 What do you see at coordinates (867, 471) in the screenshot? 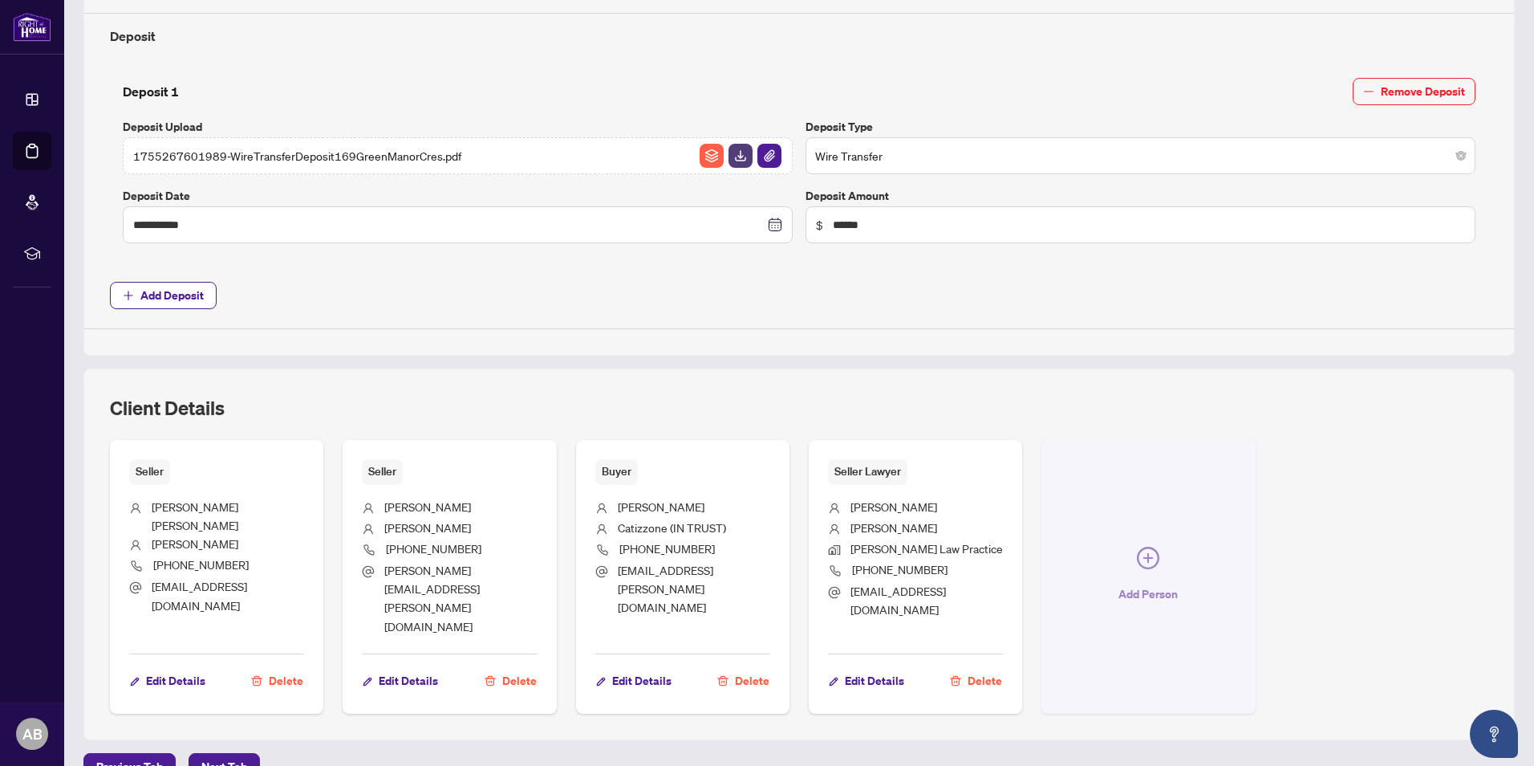
I see `span: Seller Lawyer` at bounding box center [867, 471].